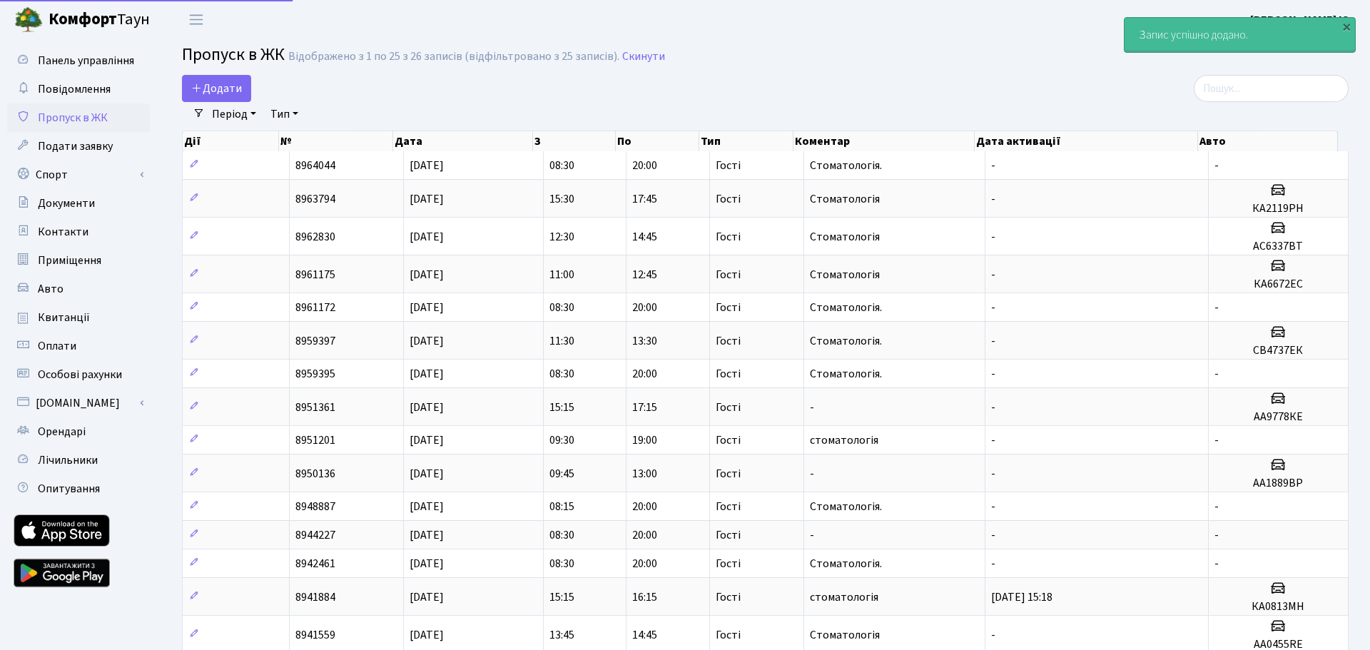  Describe the element at coordinates (657, 141) in the screenshot. I see `th: По` at that location.